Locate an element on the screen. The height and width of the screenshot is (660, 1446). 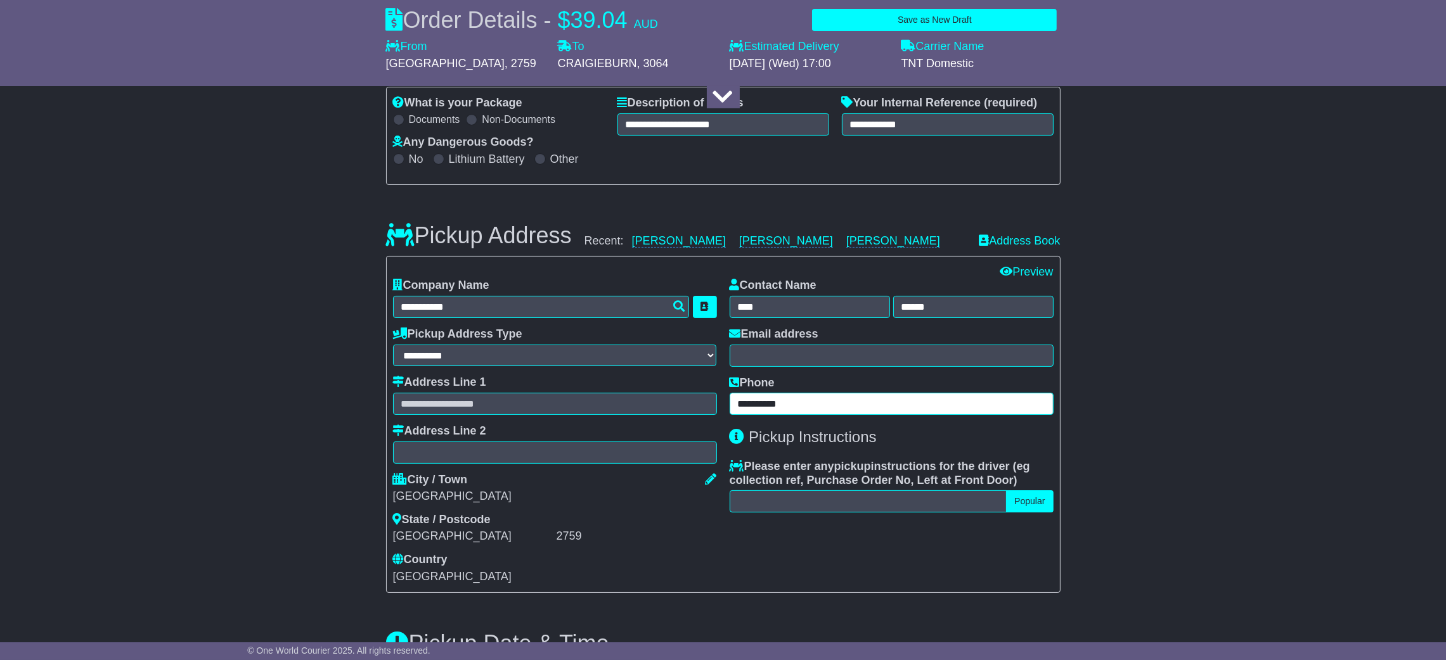
label: Company Name is located at coordinates (441, 286).